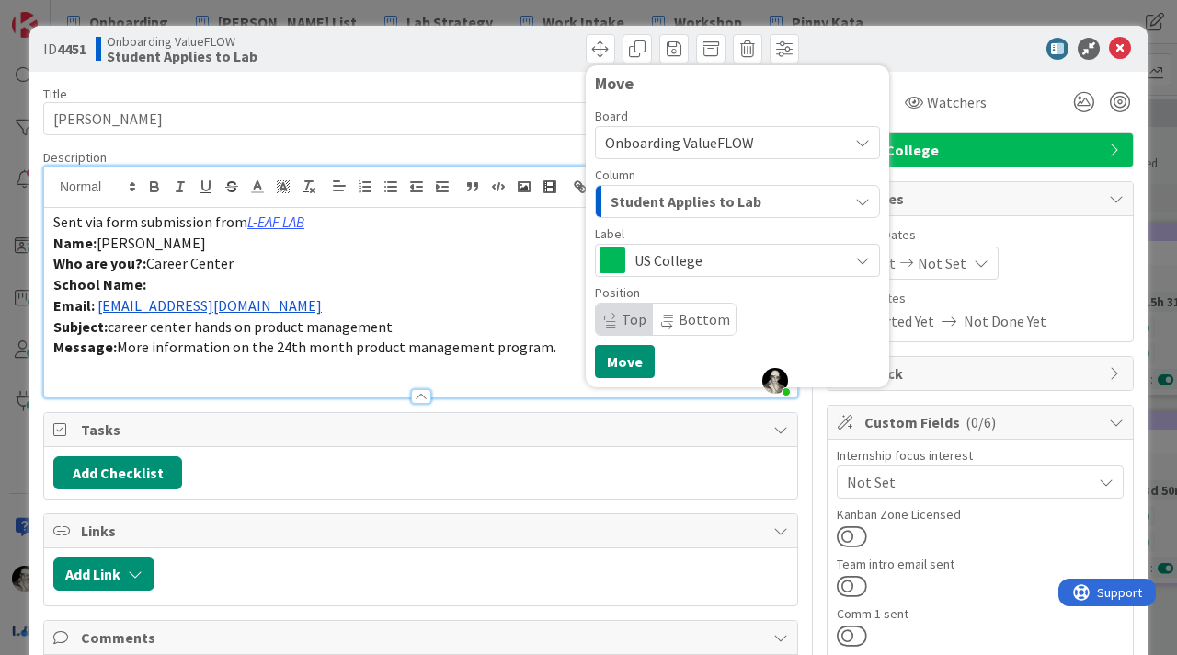 The height and width of the screenshot is (655, 1177). Describe the element at coordinates (980, 613) in the screenshot. I see `div: Comm 1 sent` at that location.